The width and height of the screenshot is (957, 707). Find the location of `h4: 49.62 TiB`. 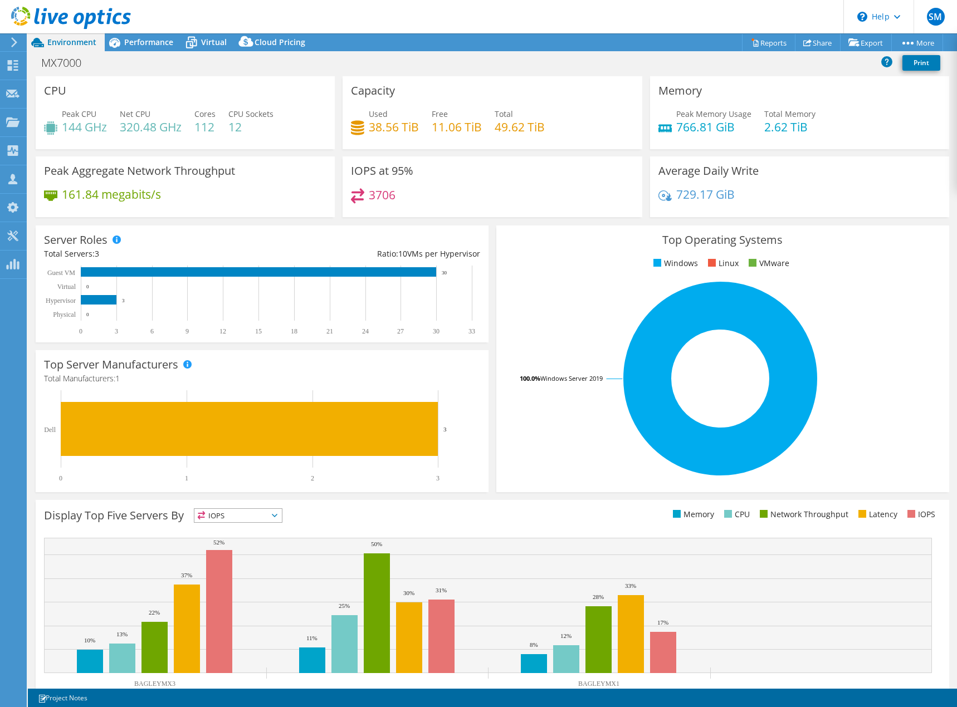

h4: 49.62 TiB is located at coordinates (520, 127).